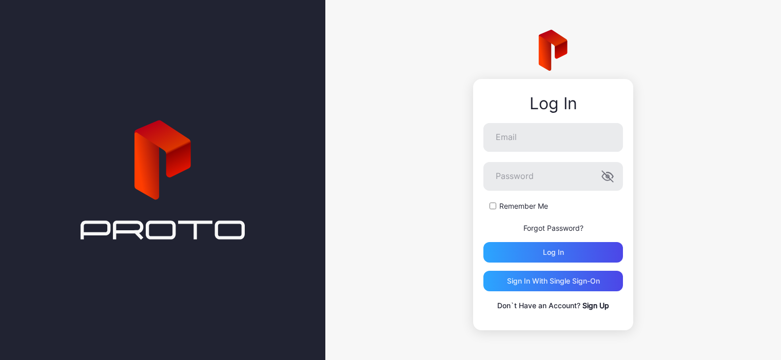  What do you see at coordinates (553, 306) in the screenshot?
I see `p: Don`t Have an Account?` at bounding box center [553, 306].